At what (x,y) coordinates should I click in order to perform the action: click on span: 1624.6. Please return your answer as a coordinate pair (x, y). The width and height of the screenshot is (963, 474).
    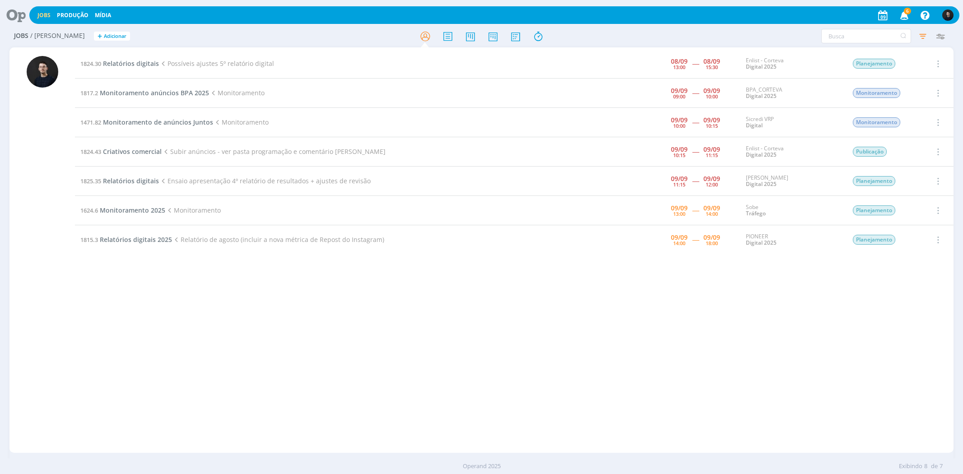
    Looking at the image, I should click on (89, 210).